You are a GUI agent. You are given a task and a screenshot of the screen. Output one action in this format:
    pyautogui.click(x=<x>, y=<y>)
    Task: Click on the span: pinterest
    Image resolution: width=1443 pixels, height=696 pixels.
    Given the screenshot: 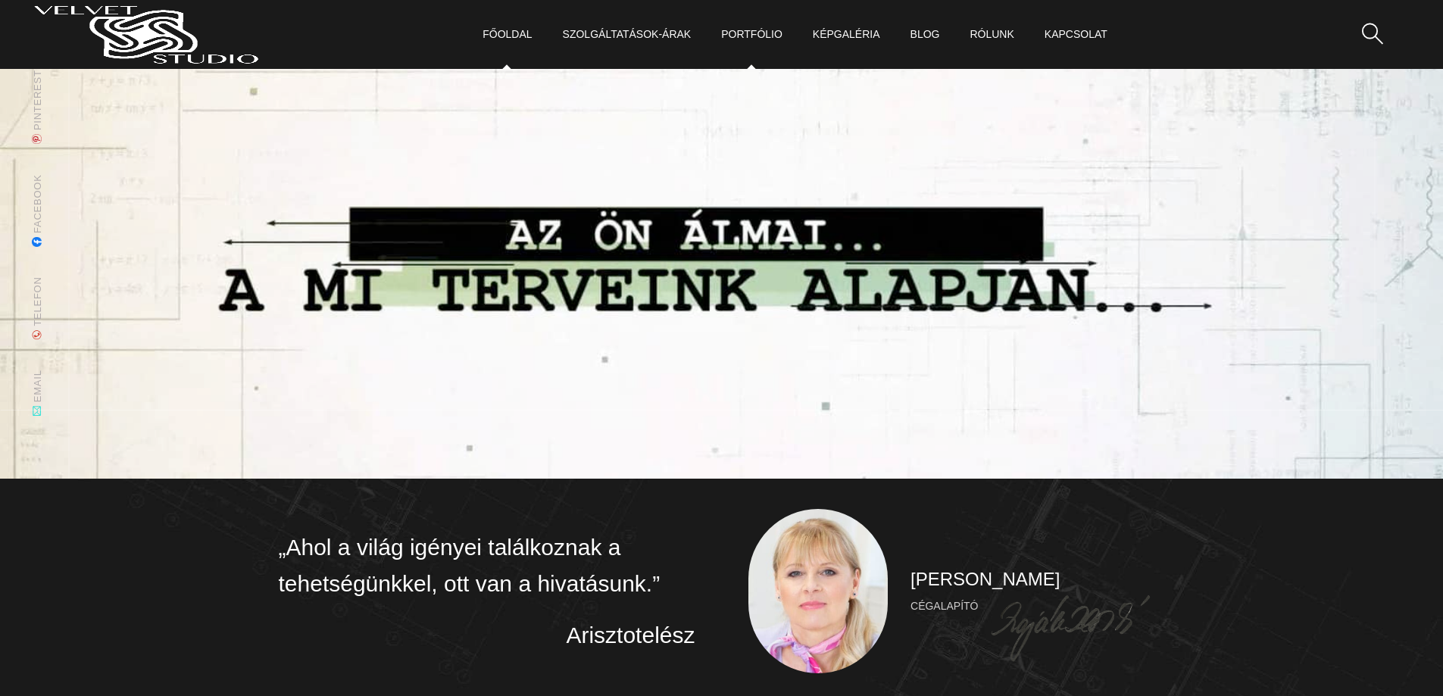 What is the action you would take?
    pyautogui.click(x=38, y=102)
    